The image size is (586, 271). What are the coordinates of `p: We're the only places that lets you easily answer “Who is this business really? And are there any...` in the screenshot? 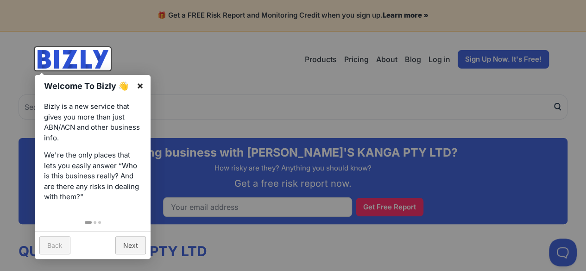 It's located at (93, 176).